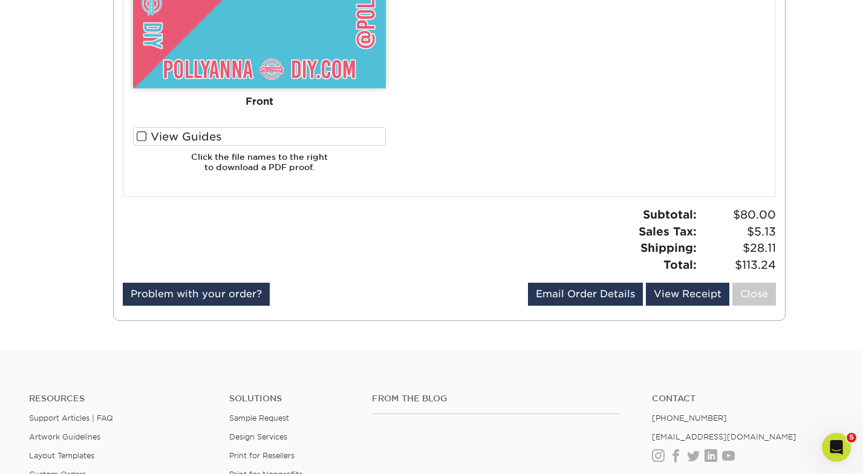  Describe the element at coordinates (754, 294) in the screenshot. I see `a: Close` at that location.